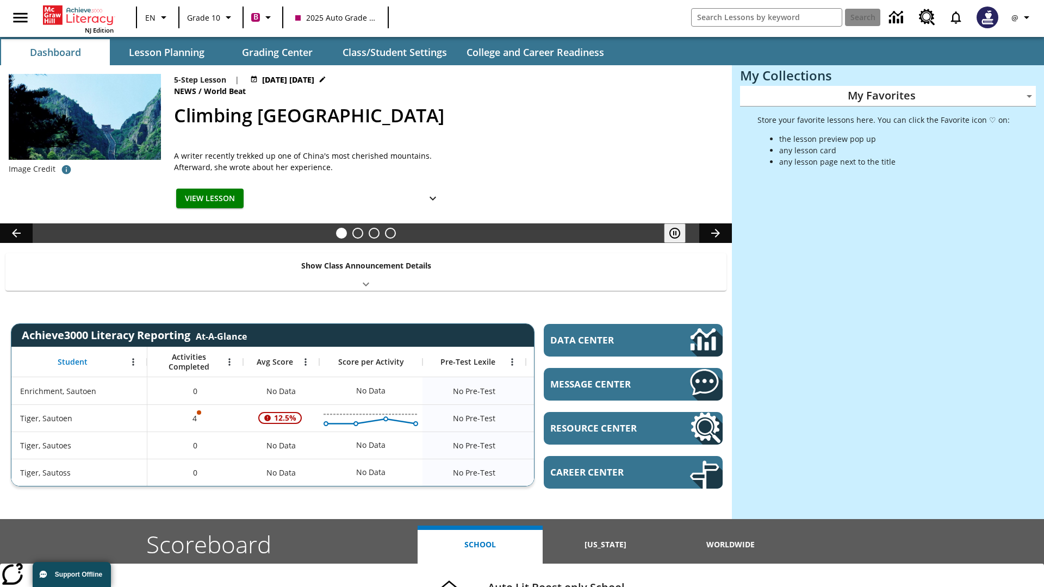 The width and height of the screenshot is (1044, 587). I want to click on span: Score per Activity, so click(371, 362).